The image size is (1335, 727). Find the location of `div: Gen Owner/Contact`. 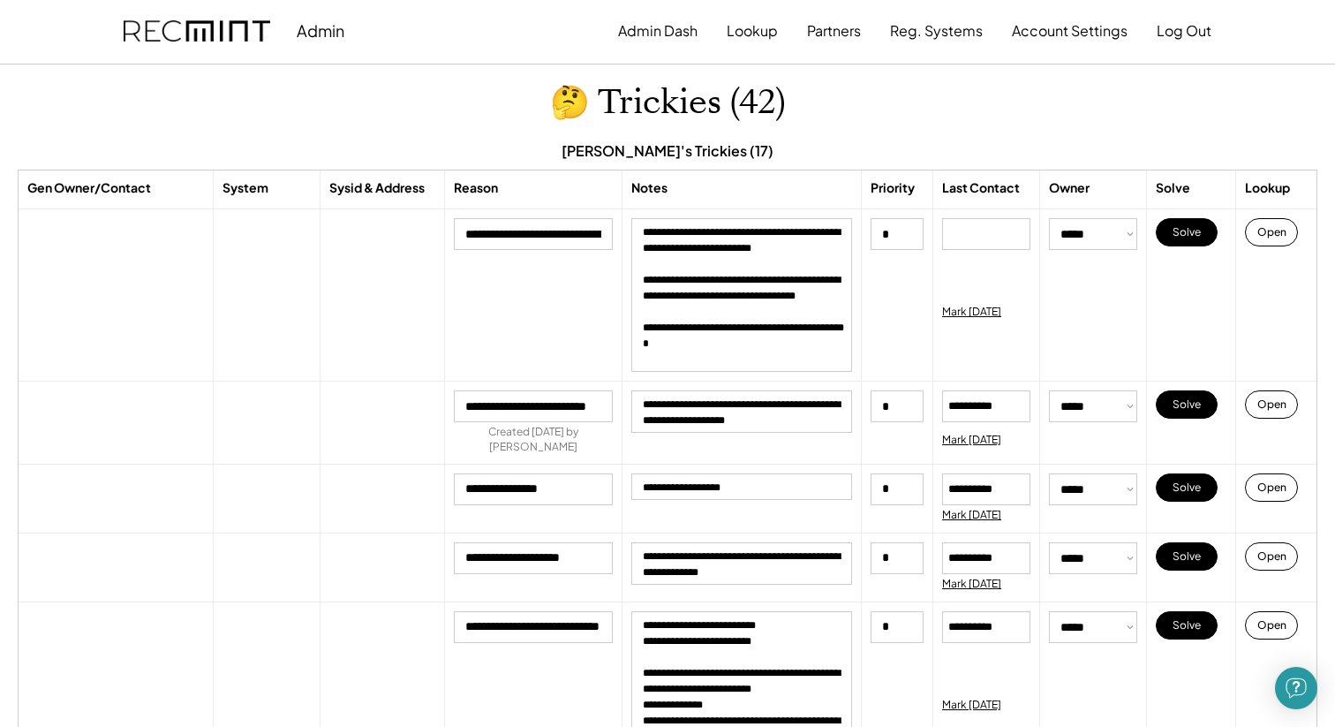

div: Gen Owner/Contact is located at coordinates (89, 188).